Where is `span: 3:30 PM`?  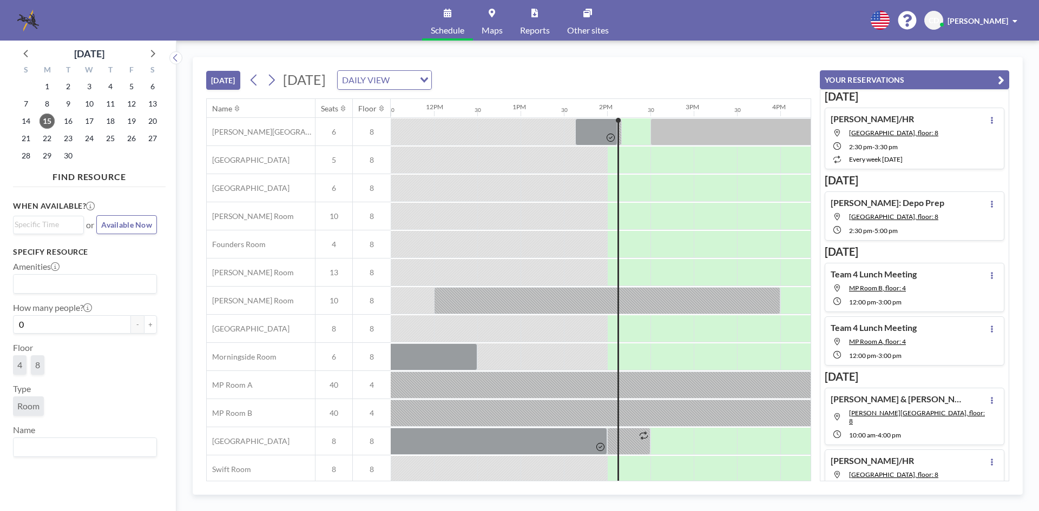 span: 3:30 PM is located at coordinates (885, 147).